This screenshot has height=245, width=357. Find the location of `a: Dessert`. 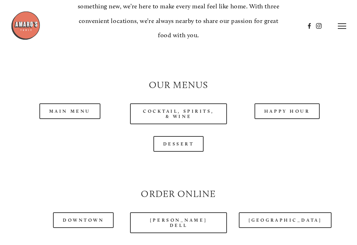

a: Dessert is located at coordinates (178, 144).